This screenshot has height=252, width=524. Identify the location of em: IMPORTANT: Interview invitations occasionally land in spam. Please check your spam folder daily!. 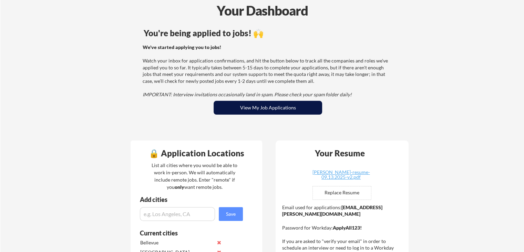
(247, 94).